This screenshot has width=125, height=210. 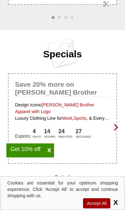 I want to click on li: Minutes, so click(x=66, y=134).